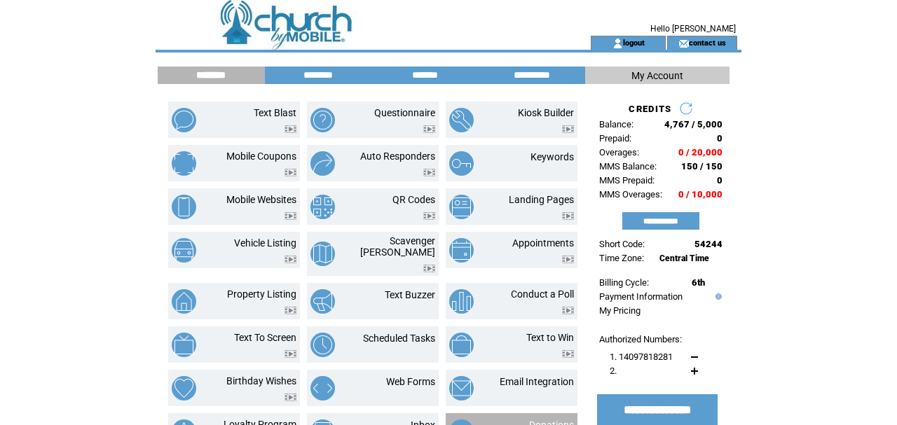 Image resolution: width=897 pixels, height=425 pixels. I want to click on a: Conduct a Poll, so click(542, 294).